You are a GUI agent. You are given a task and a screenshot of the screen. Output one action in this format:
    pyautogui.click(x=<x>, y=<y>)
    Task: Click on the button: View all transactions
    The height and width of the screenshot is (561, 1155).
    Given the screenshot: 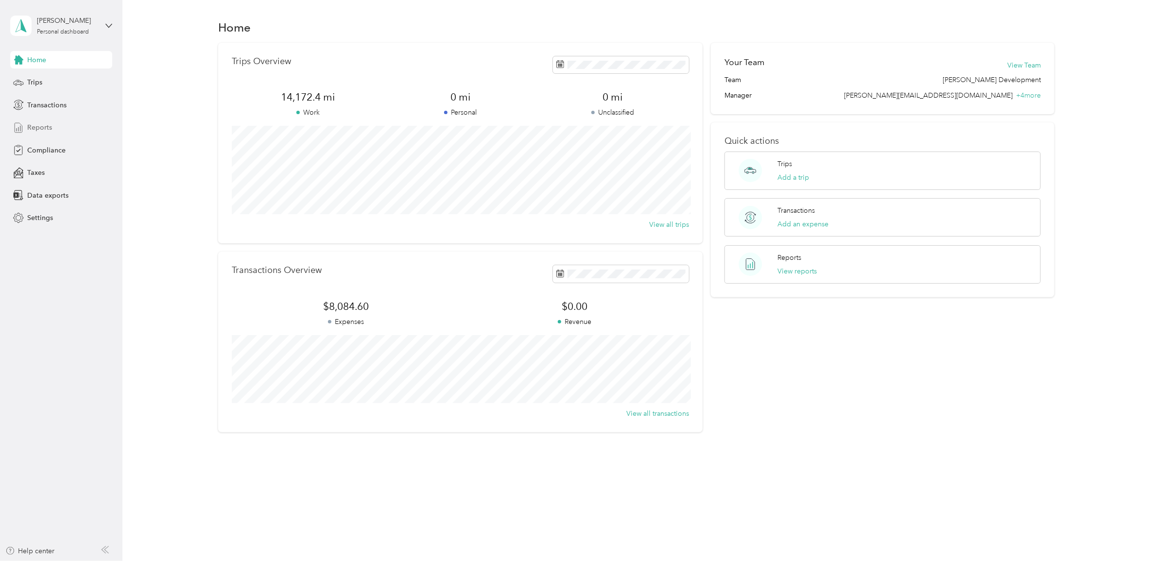 What is the action you would take?
    pyautogui.click(x=658, y=414)
    